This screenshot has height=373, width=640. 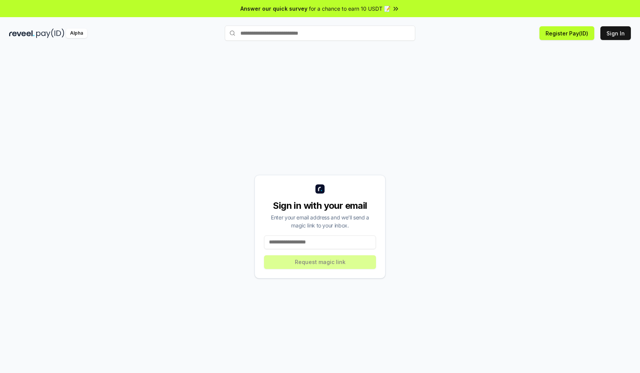 I want to click on img: reveel_dark, so click(x=22, y=33).